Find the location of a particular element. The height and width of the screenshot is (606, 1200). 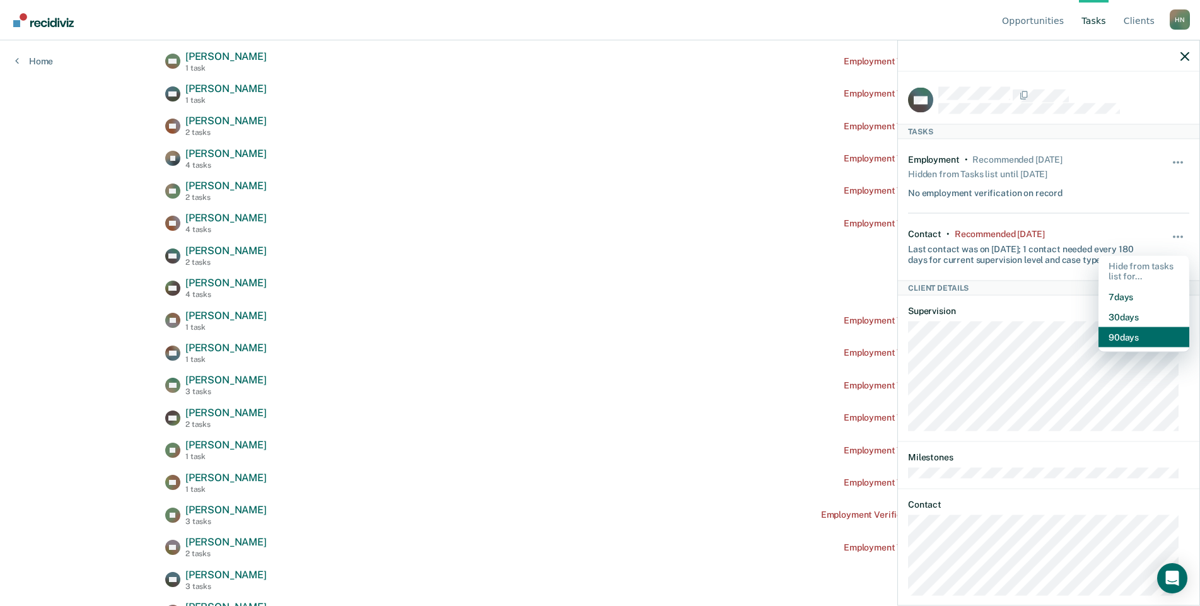

div: Recommended 6 days ago is located at coordinates (999, 233).